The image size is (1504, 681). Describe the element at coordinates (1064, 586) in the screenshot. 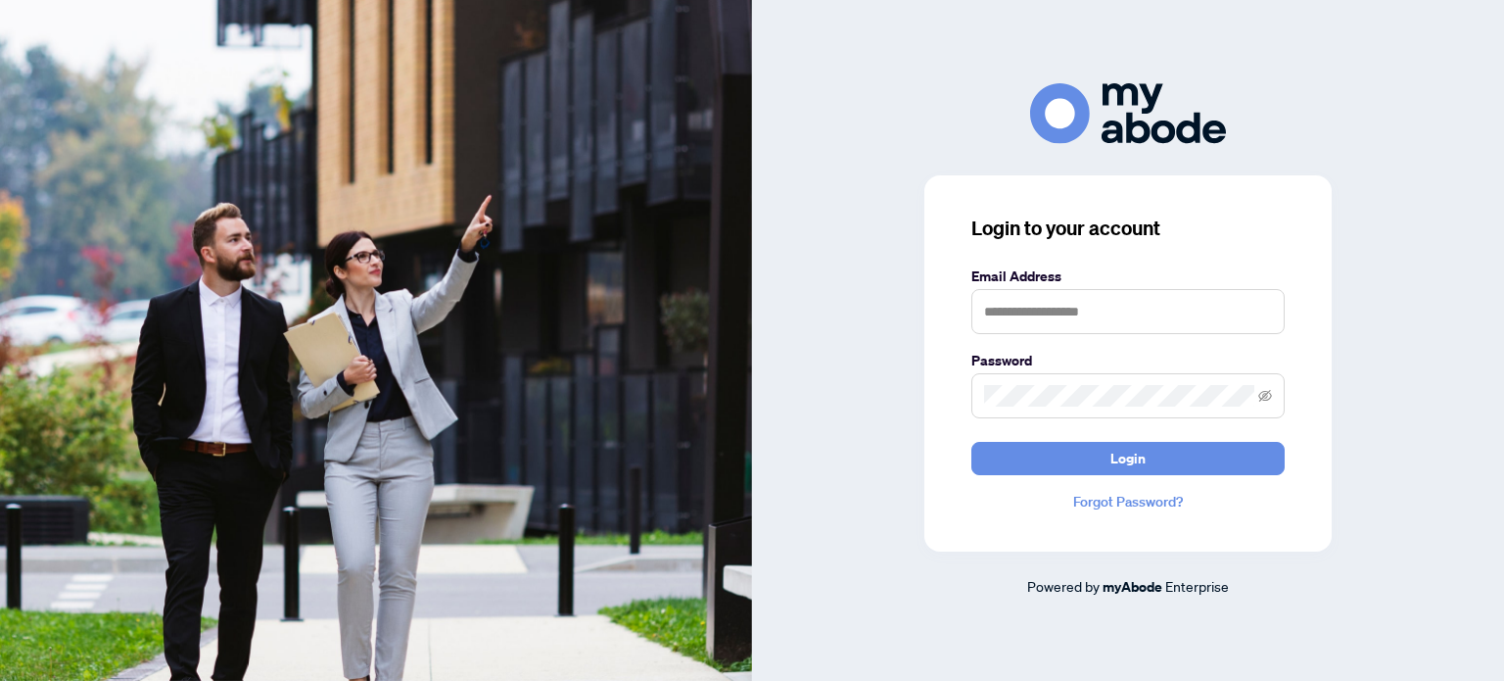

I see `span: Powered by` at that location.